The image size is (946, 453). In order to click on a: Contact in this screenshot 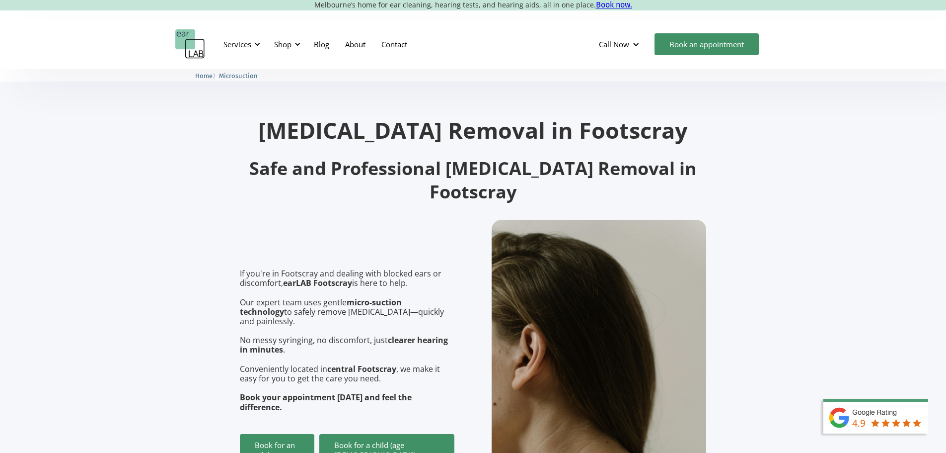, I will do `click(394, 44)`.